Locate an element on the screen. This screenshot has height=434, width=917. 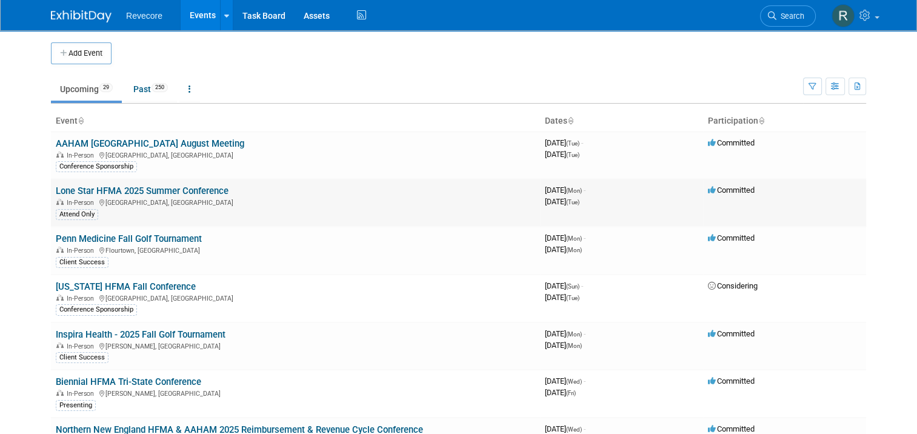
a: Biennial HFMA Tri-State Conference is located at coordinates (128, 382).